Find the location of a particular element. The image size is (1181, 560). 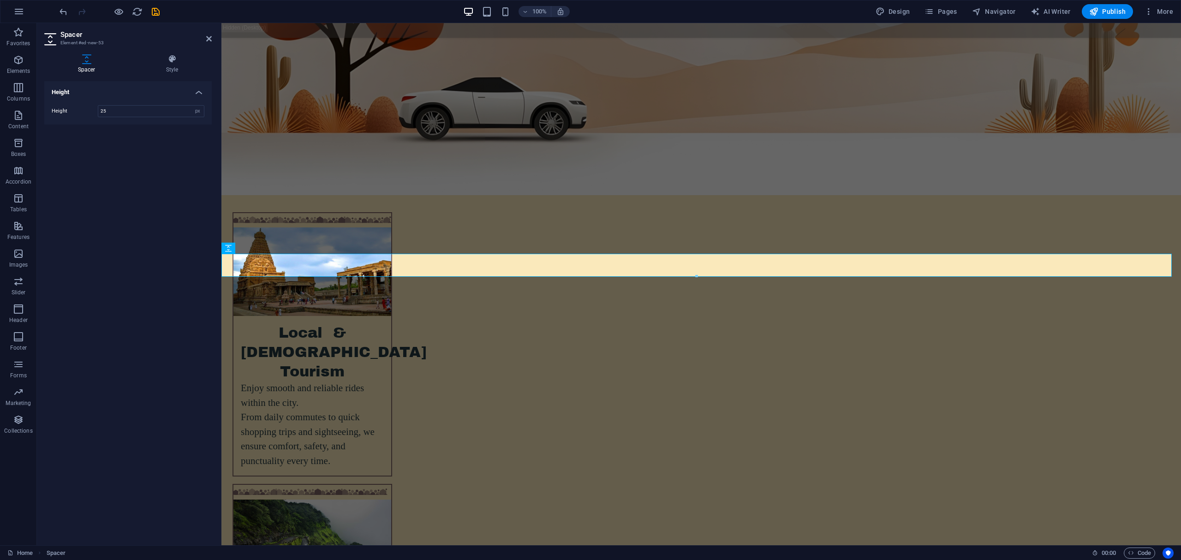

p: Features is located at coordinates (18, 237).